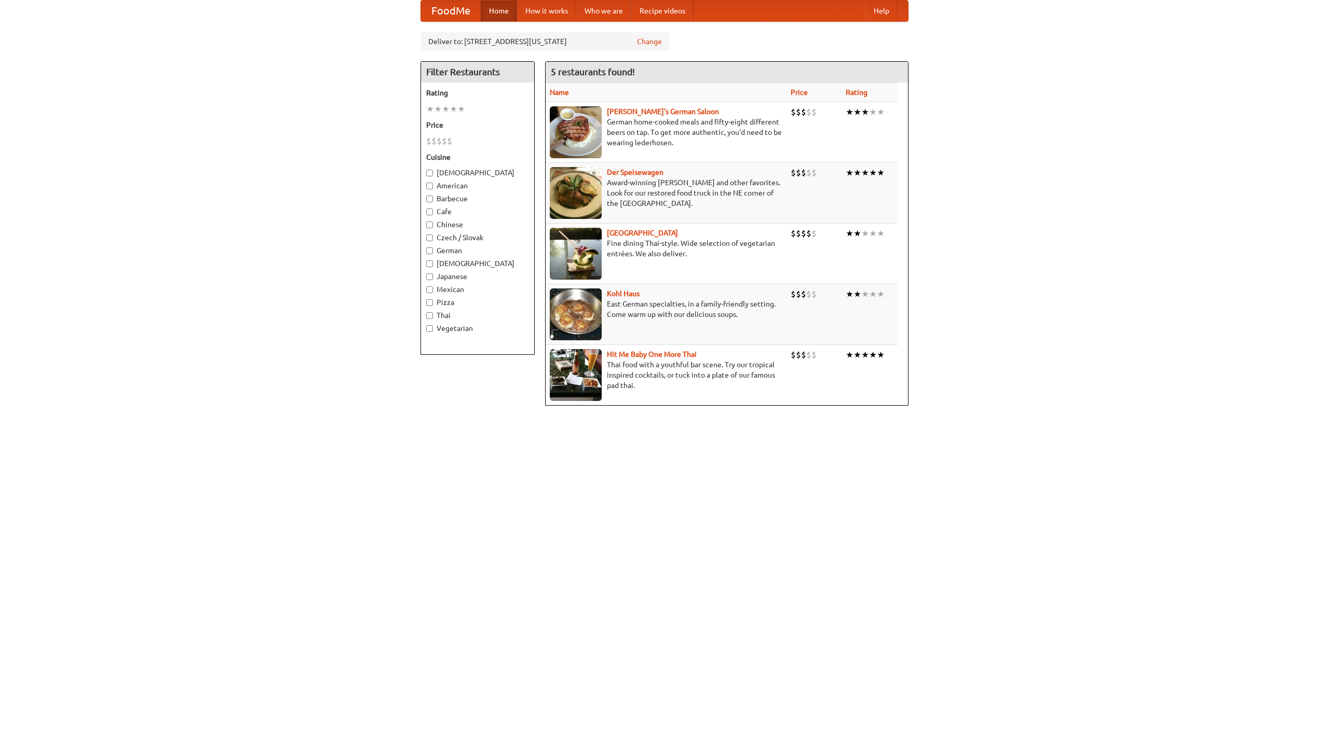  Describe the element at coordinates (429, 329) in the screenshot. I see `input: Vegetarian` at that location.